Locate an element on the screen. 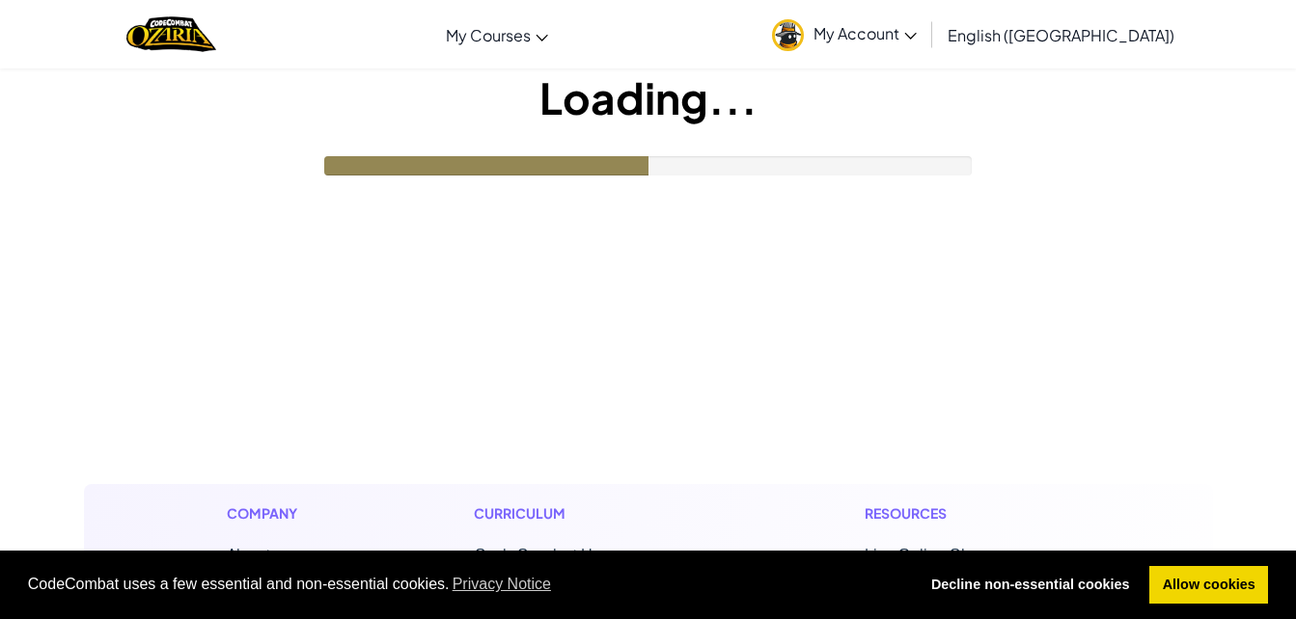  span: My Account is located at coordinates (864, 33).